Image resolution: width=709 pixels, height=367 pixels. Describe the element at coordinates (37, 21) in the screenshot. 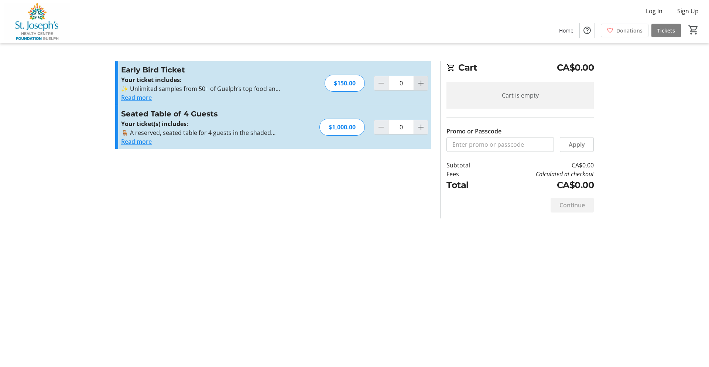

I see `img: St. Joseph's Health Centre Foundation Guelph's Logo` at that location.